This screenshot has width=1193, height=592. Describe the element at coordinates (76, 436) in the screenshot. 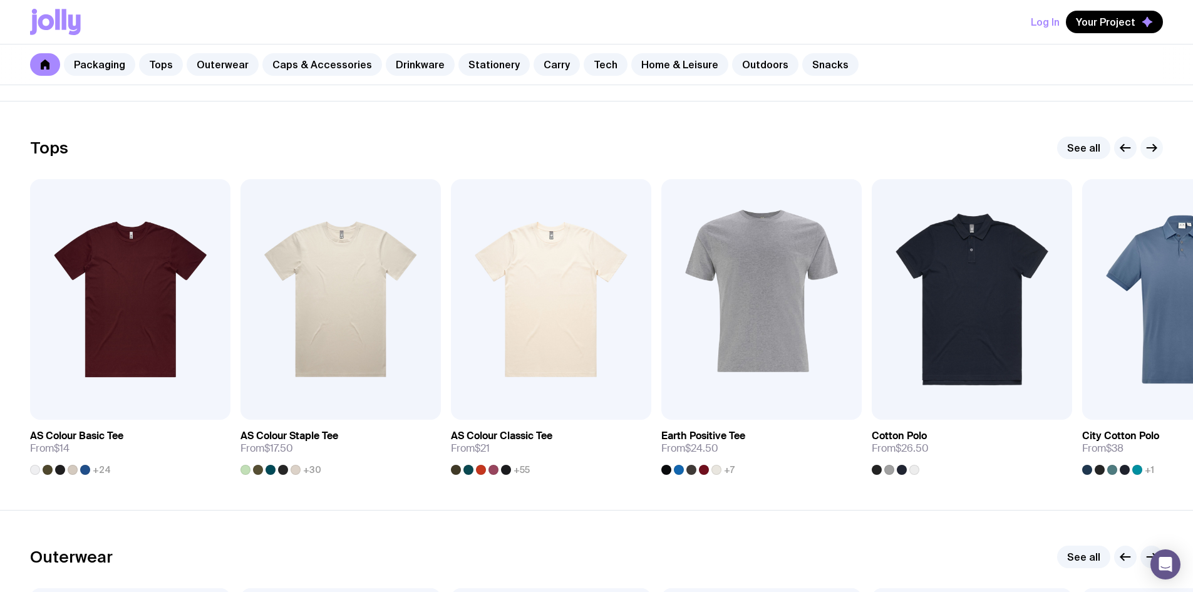

I see `h3: AS Colour Basic Tee` at that location.